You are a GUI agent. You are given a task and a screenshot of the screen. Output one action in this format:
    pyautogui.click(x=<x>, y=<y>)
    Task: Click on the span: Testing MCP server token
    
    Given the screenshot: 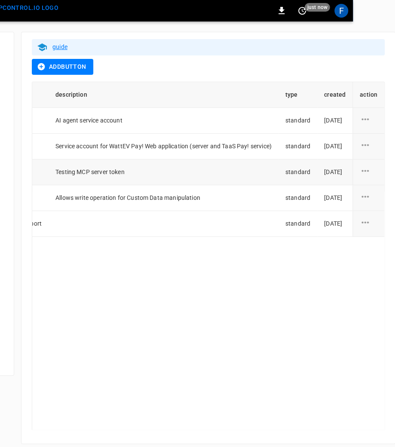 What is the action you would take?
    pyautogui.click(x=90, y=172)
    